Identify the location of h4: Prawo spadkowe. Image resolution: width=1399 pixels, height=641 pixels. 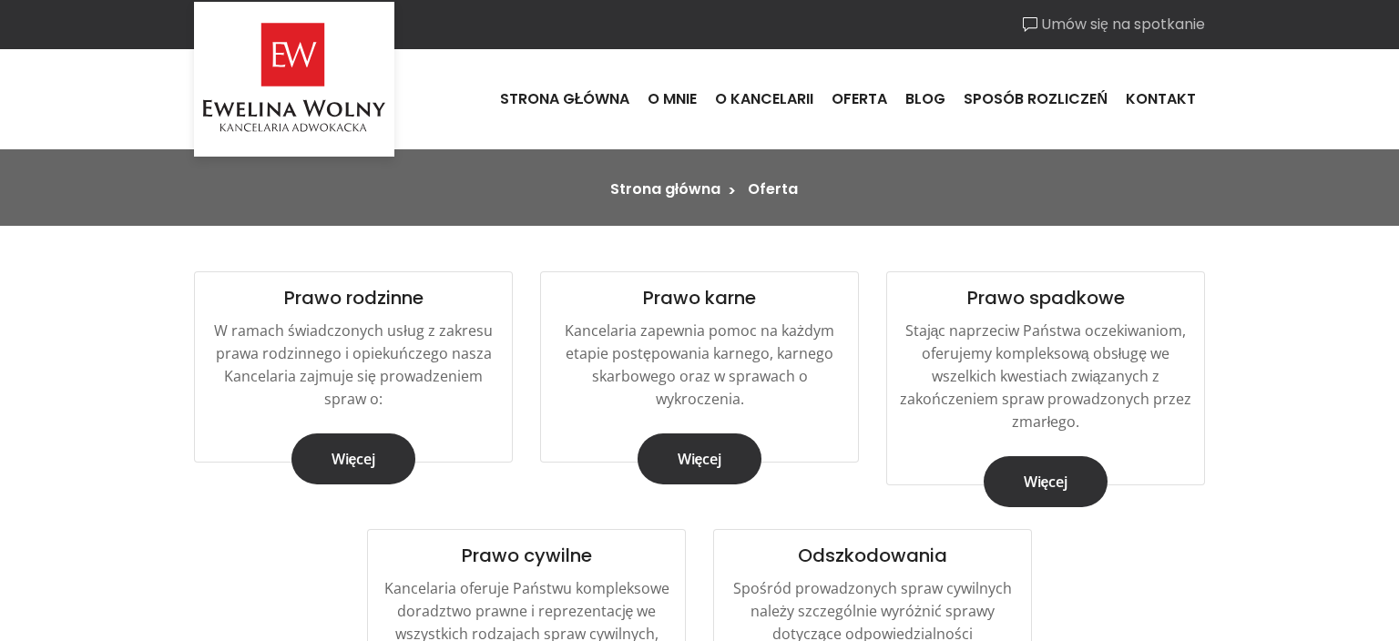
(1046, 291).